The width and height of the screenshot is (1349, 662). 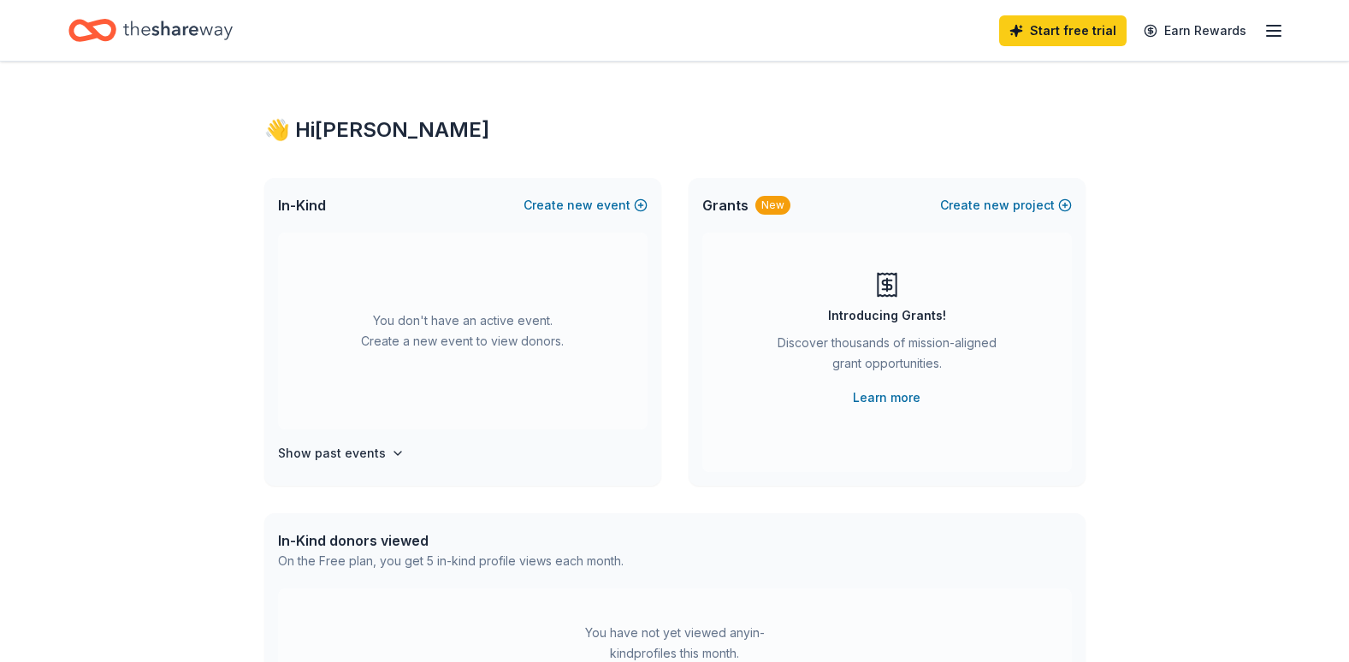 I want to click on a: Learn more, so click(x=886, y=398).